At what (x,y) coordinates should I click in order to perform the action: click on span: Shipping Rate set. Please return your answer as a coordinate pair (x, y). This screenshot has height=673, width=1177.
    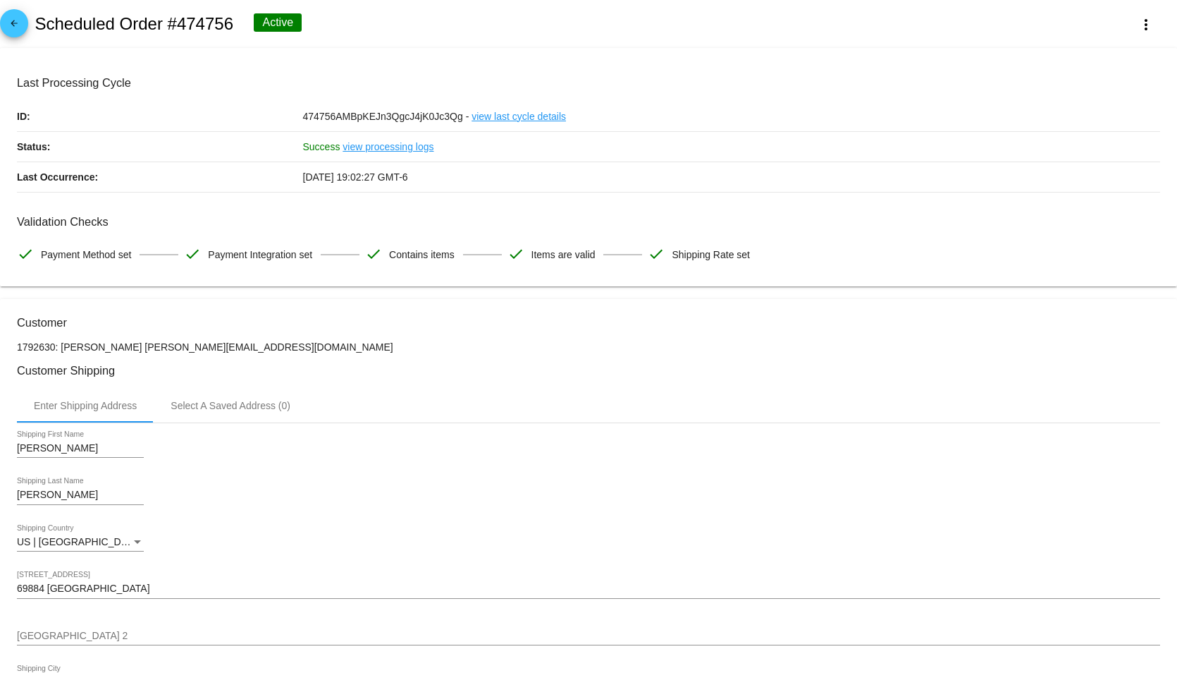
    Looking at the image, I should click on (711, 254).